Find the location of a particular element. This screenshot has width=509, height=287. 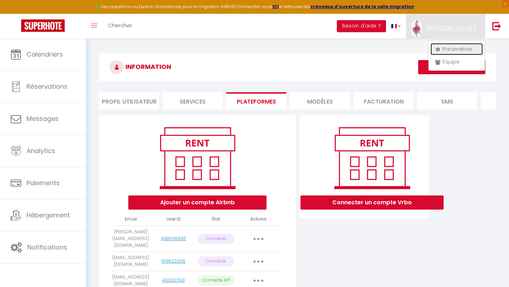

a: créneaux d'ouverture de la salle migration is located at coordinates (362, 6).